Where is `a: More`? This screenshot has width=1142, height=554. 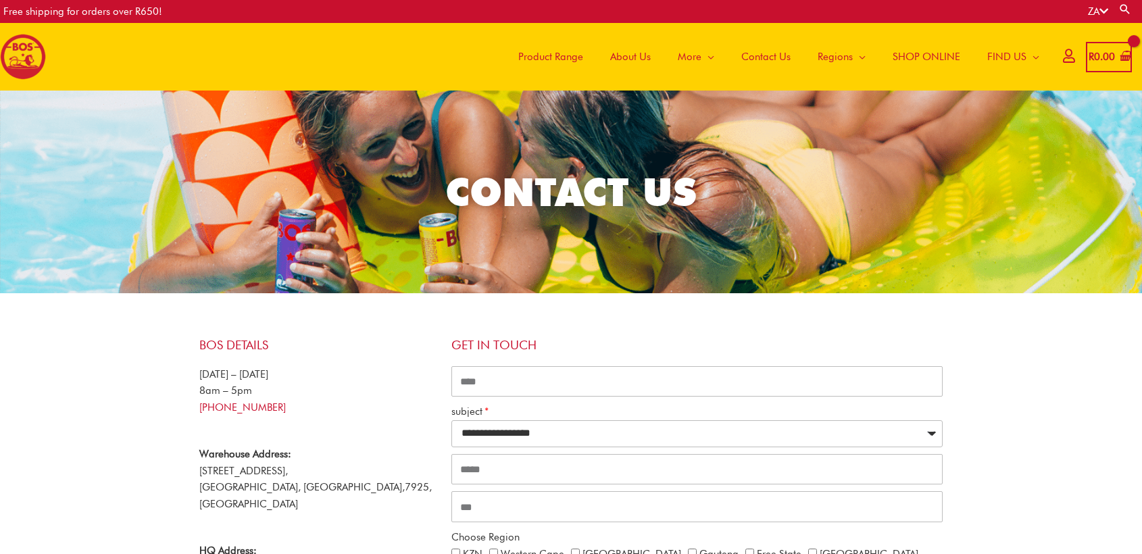
a: More is located at coordinates (696, 57).